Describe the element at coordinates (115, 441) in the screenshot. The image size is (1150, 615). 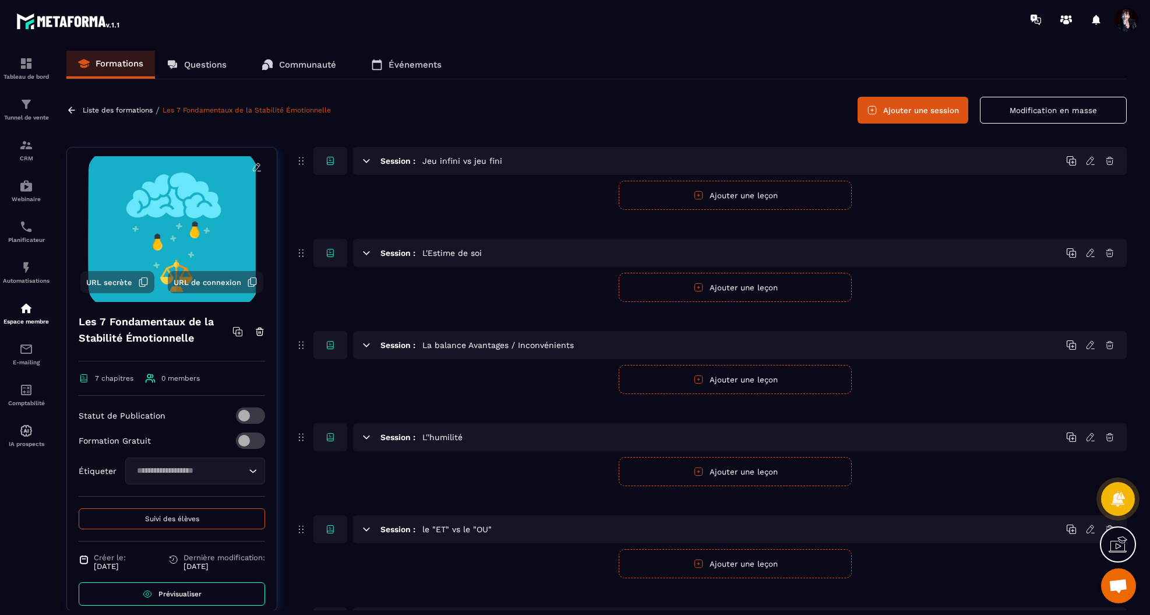
I see `p: Formation Gratuit` at that location.